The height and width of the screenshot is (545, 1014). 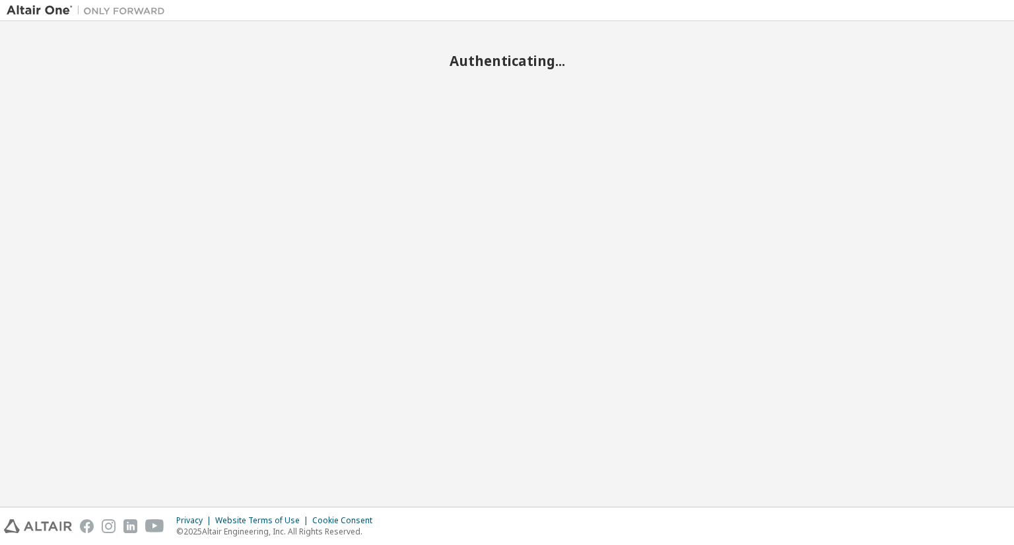 What do you see at coordinates (507, 61) in the screenshot?
I see `h2: Authenticating...` at bounding box center [507, 61].